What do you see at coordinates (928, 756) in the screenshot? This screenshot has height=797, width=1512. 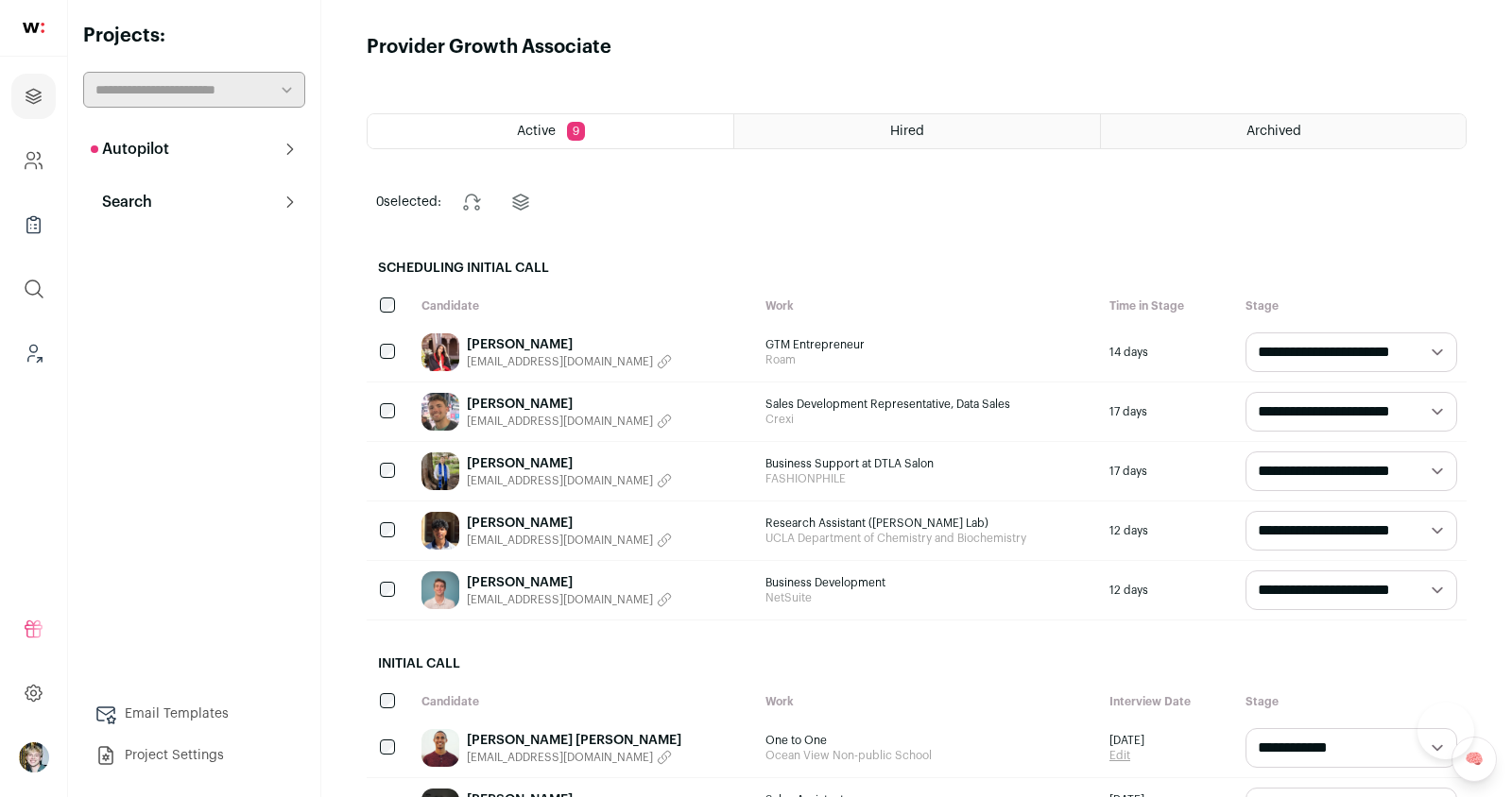 I see `span: Ocean View Non-public School` at bounding box center [928, 756].